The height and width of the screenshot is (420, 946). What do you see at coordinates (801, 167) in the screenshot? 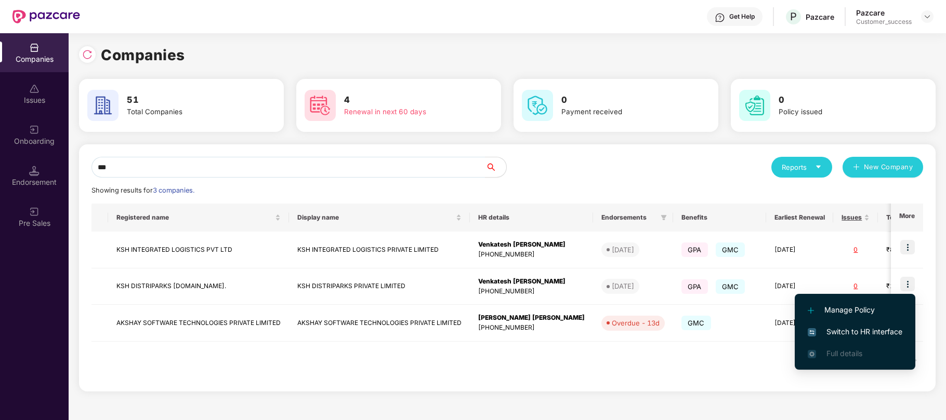
I see `div: Reports` at bounding box center [801, 167].